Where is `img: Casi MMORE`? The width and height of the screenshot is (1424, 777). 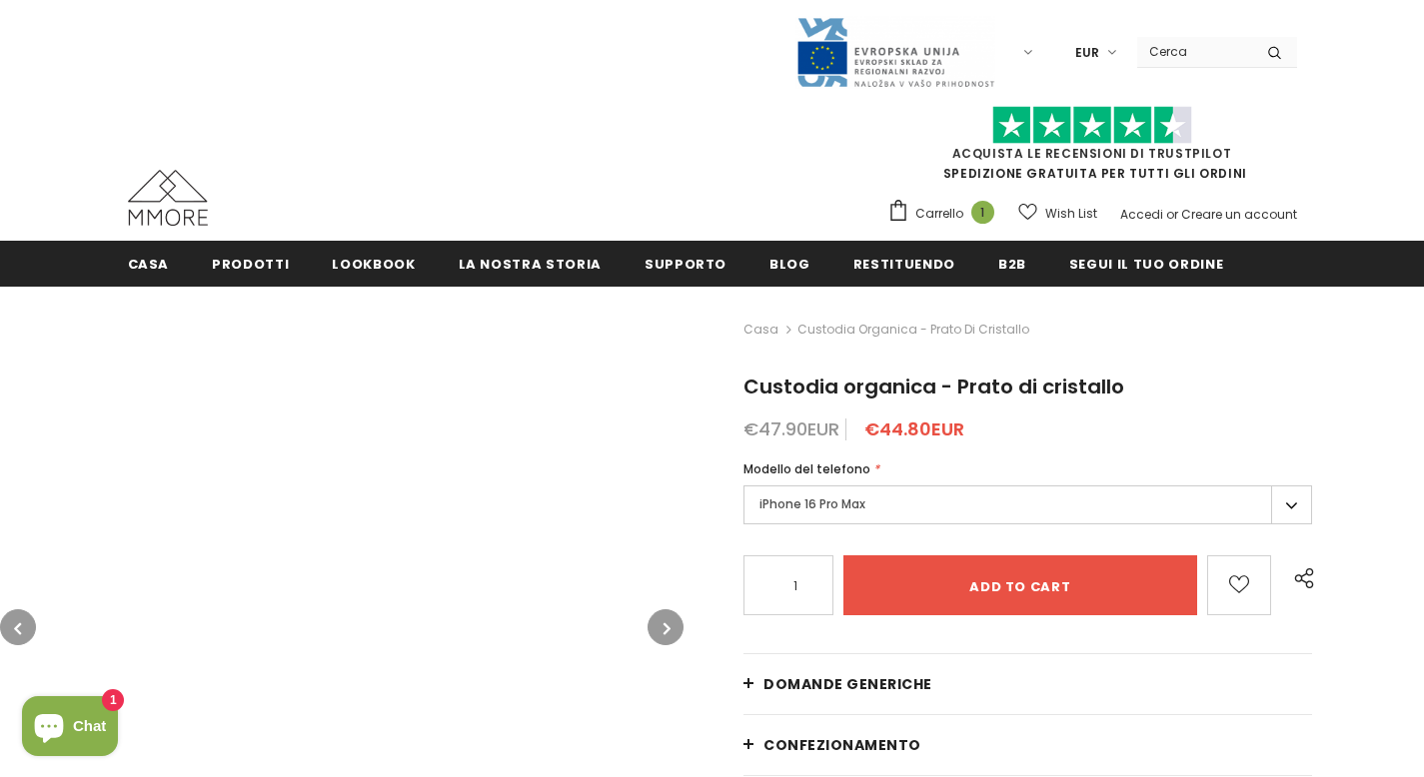 img: Casi MMORE is located at coordinates (168, 198).